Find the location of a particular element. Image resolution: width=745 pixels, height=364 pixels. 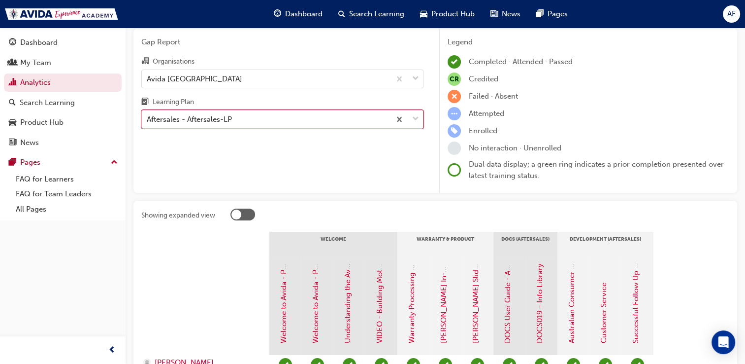

a: FAQ for Learners is located at coordinates (66, 179).